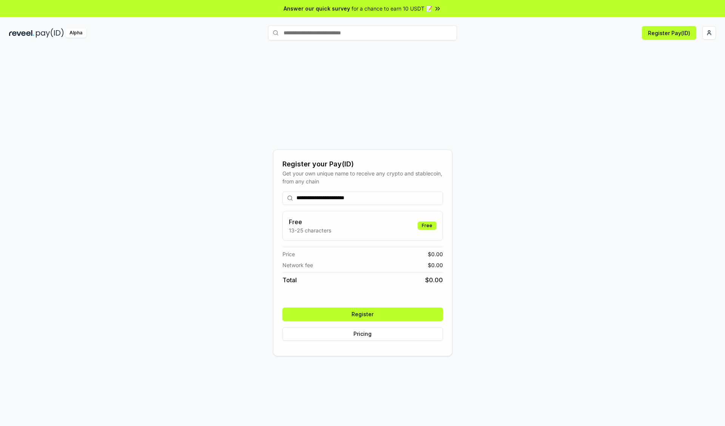 The height and width of the screenshot is (426, 725). What do you see at coordinates (50, 33) in the screenshot?
I see `img: pay_id` at bounding box center [50, 33].